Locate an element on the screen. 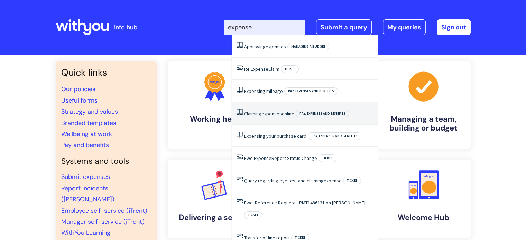 The width and height of the screenshot is (526, 240). h4: Working here is located at coordinates (215, 119).